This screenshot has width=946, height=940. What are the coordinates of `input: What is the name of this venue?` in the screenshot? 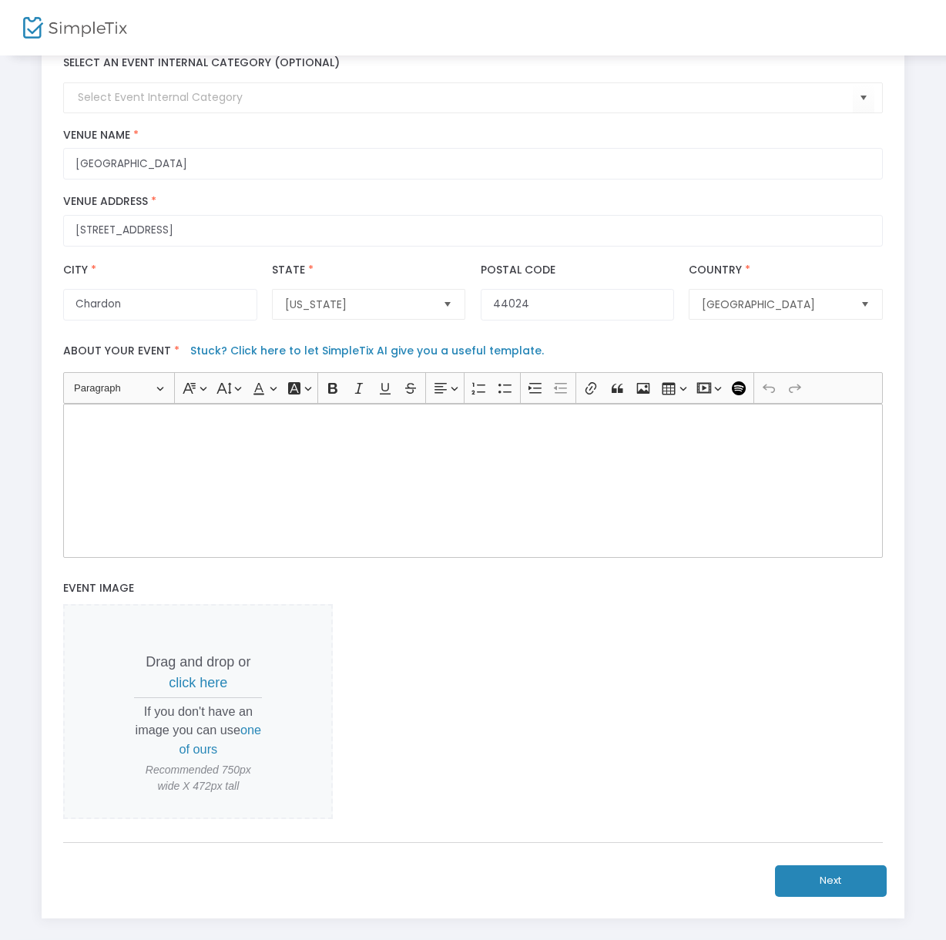 It's located at (472, 163).